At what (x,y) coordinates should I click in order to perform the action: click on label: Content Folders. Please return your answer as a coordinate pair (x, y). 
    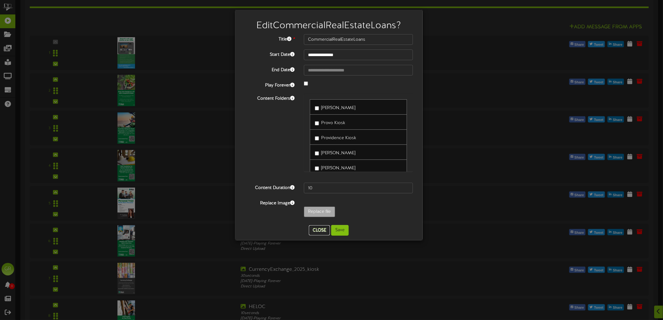
    Looking at the image, I should click on (270, 97).